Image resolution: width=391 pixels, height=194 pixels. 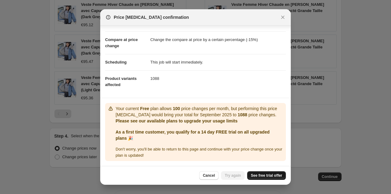 What do you see at coordinates (145, 108) in the screenshot?
I see `b: Free` at bounding box center [145, 108].